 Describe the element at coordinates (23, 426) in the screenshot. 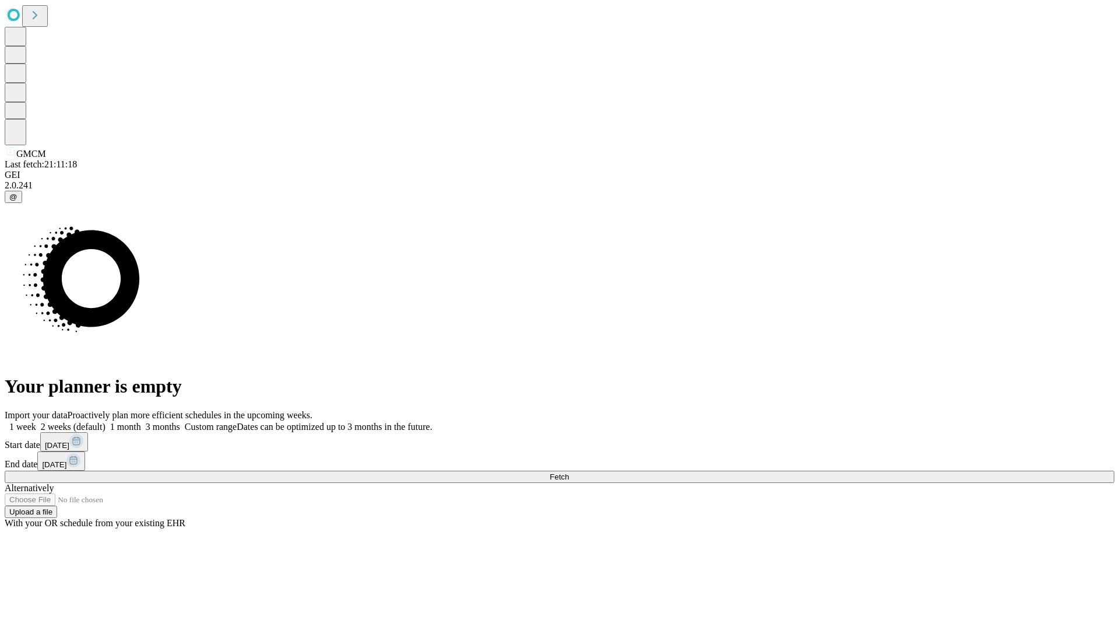

I see `span: 1 week` at that location.